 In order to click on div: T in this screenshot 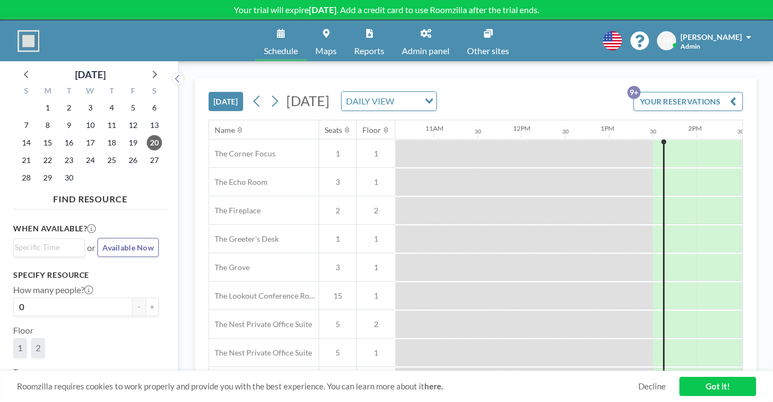, I will do `click(111, 92)`.